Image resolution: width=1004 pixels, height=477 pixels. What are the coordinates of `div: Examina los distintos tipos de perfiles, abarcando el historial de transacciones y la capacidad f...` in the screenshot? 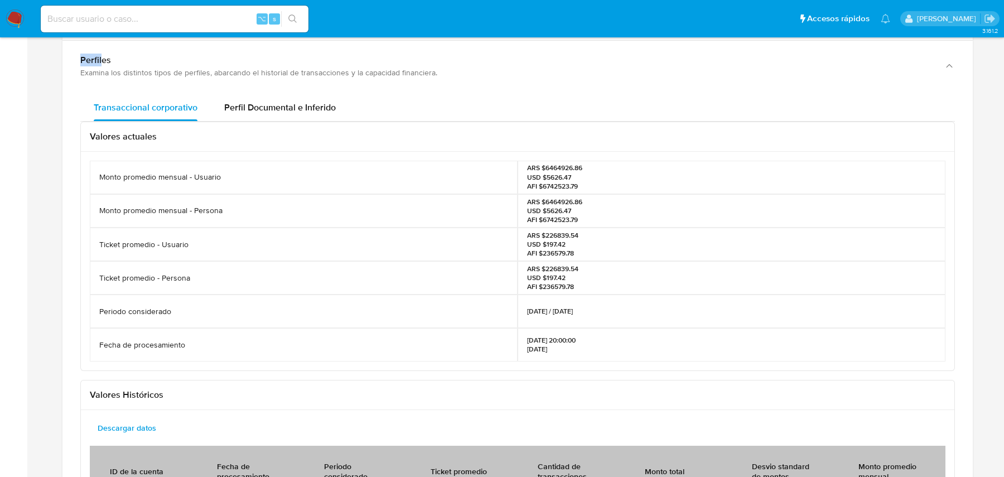 It's located at (506, 72).